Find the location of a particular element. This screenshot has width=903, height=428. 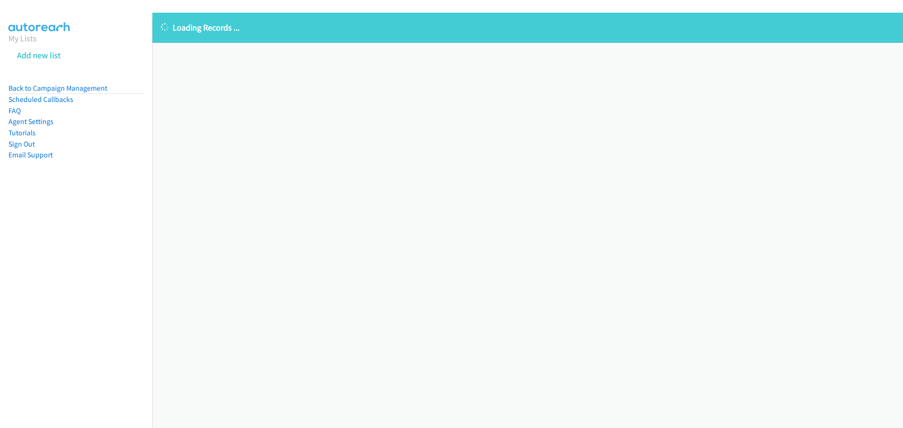

a: FAQ is located at coordinates (15, 111).